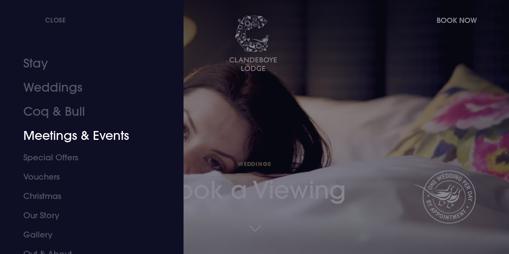  Describe the element at coordinates (86, 196) in the screenshot. I see `a: Christmas` at that location.